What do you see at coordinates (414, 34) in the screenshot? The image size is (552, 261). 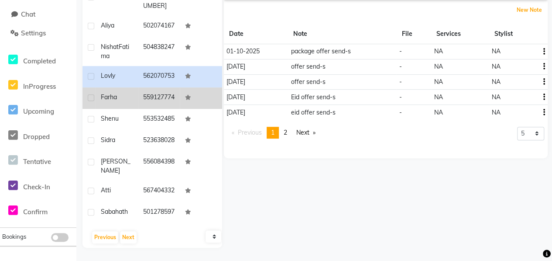 I see `th: File` at bounding box center [414, 34].